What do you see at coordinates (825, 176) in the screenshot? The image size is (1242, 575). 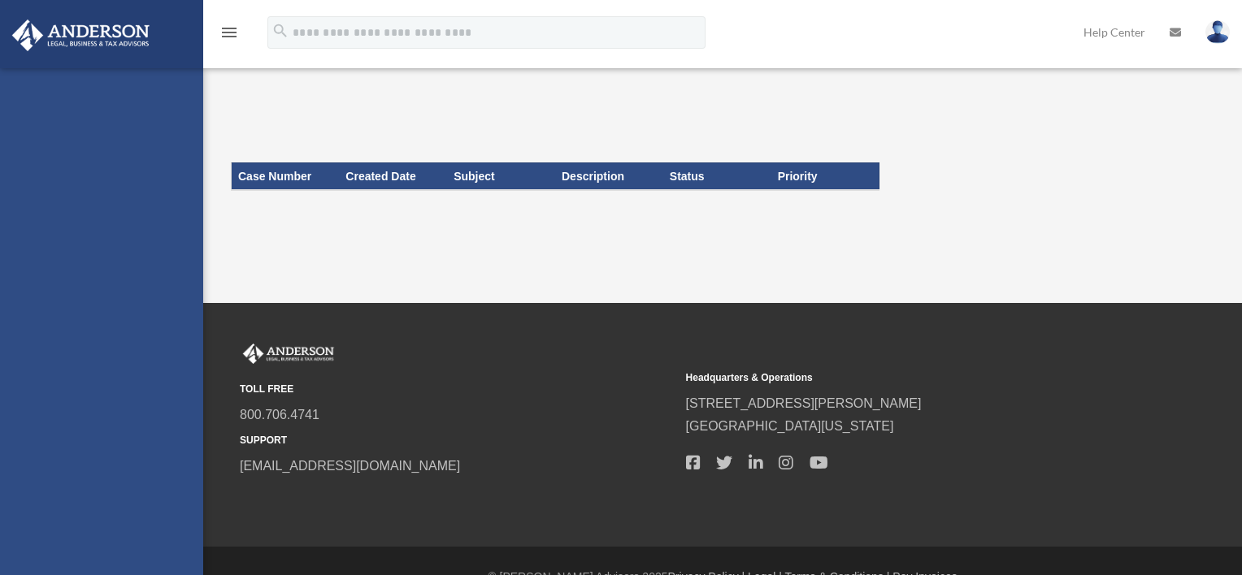 I see `th: Priority` at bounding box center [825, 176].